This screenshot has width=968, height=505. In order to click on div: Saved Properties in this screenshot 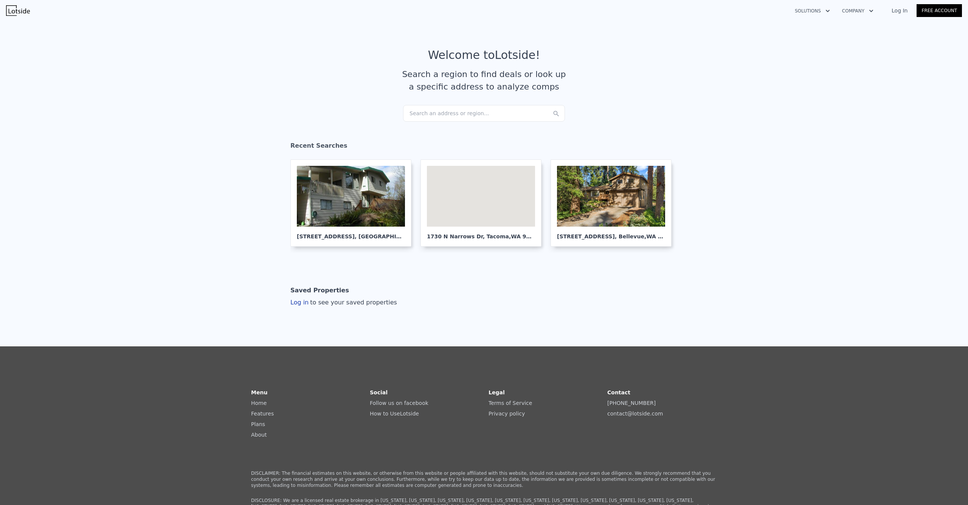, I will do `click(319, 291)`.